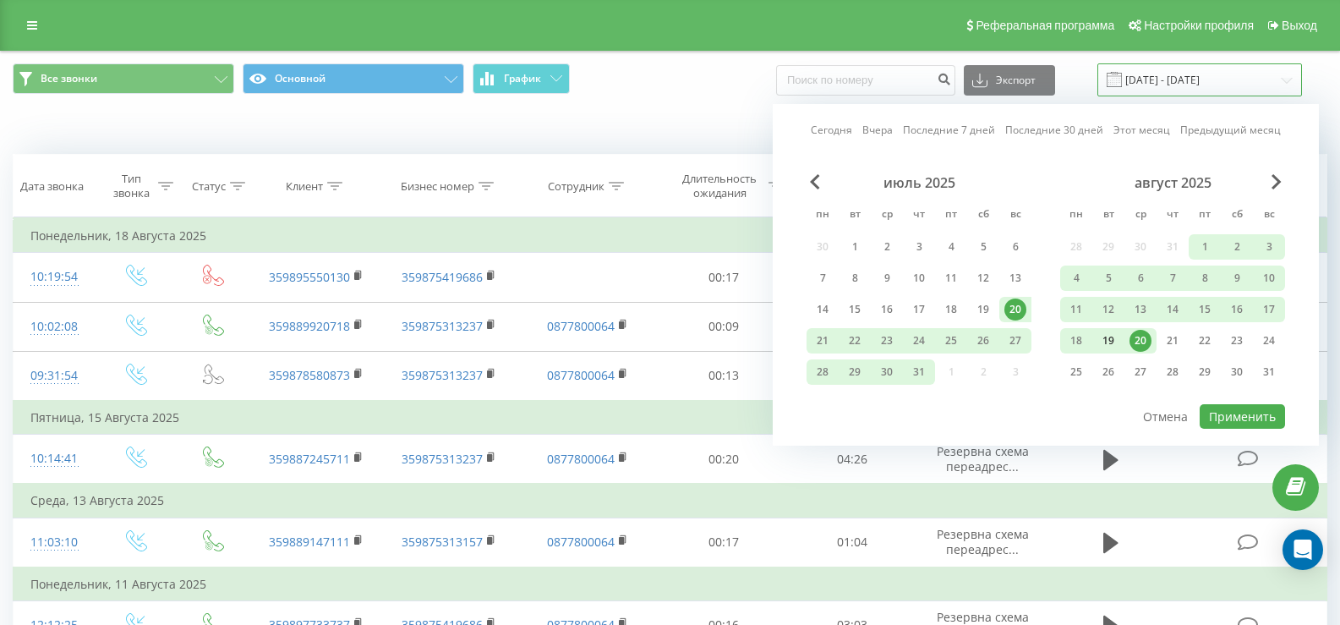  What do you see at coordinates (855, 341) in the screenshot?
I see `div: вт 22 июля 2025 г.` at bounding box center [855, 341].